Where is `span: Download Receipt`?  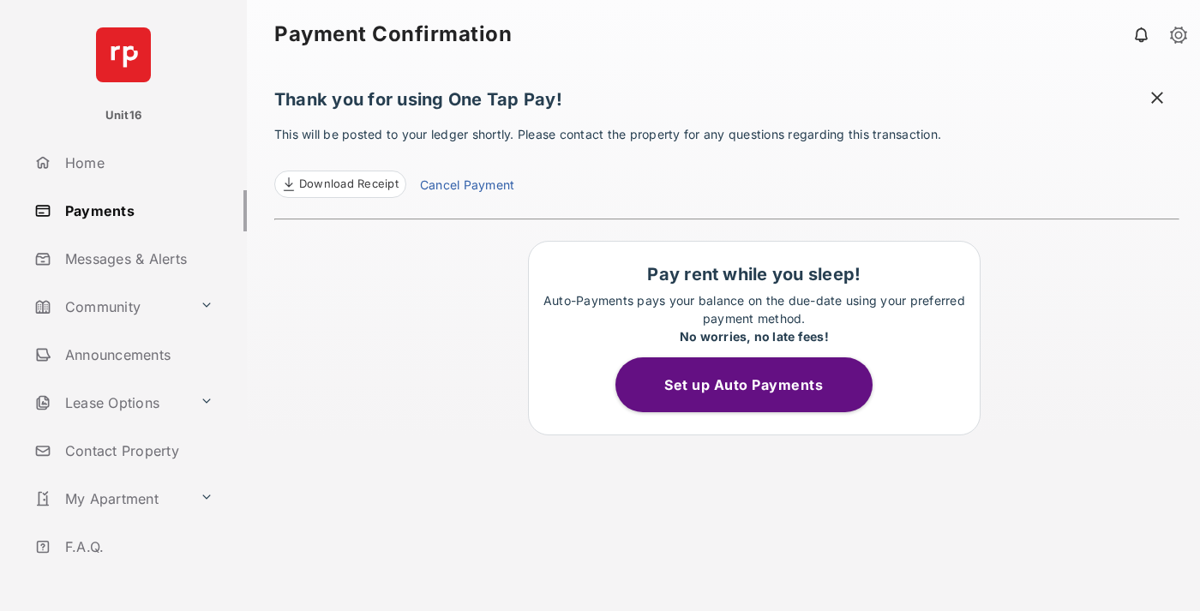
span: Download Receipt is located at coordinates (349, 184).